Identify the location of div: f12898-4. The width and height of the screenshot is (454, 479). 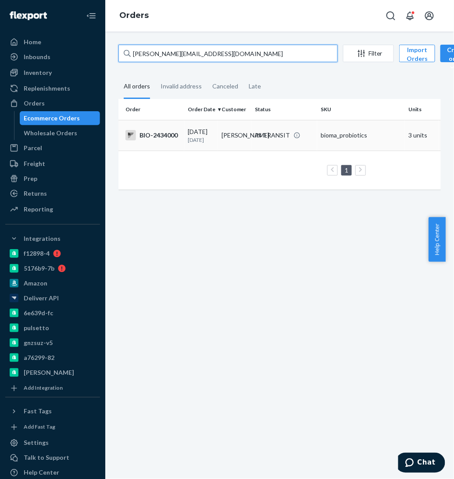
(36, 254).